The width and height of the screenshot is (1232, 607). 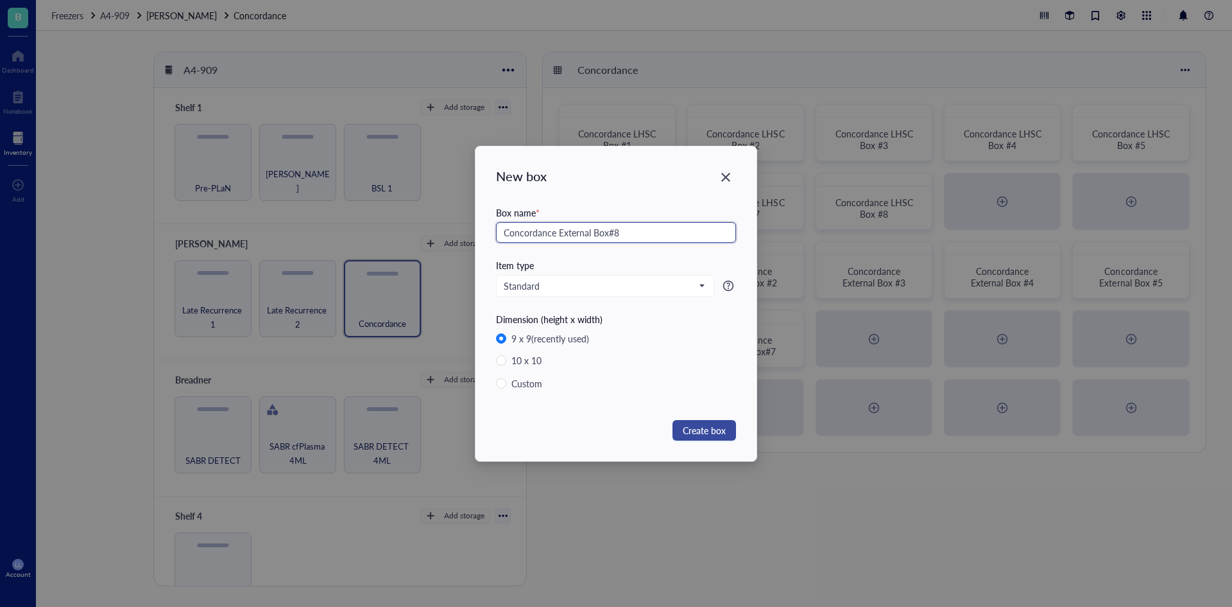 I want to click on div: Dimension (height x width), so click(x=616, y=319).